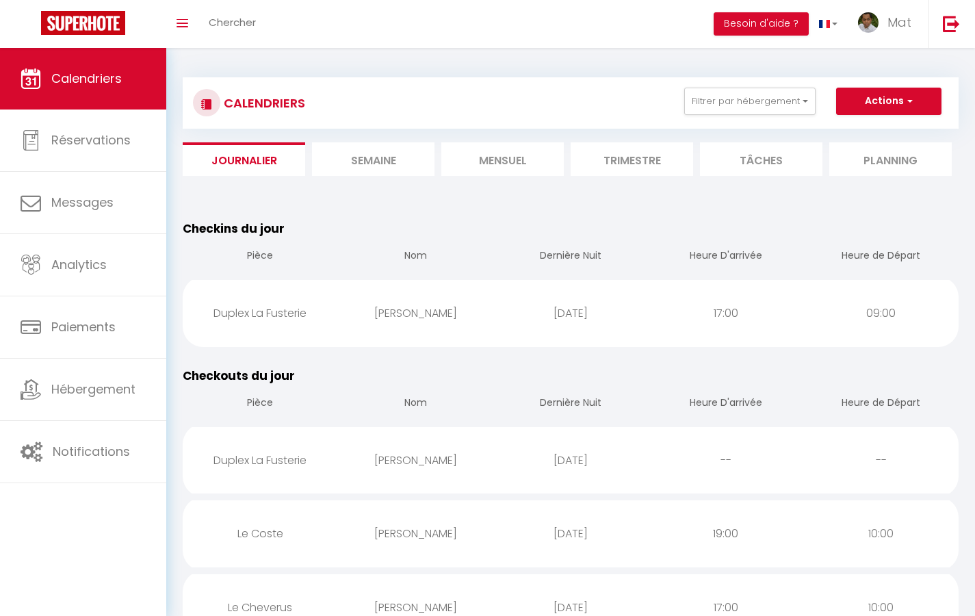 The image size is (975, 616). I want to click on span: Checkins du jour, so click(233, 228).